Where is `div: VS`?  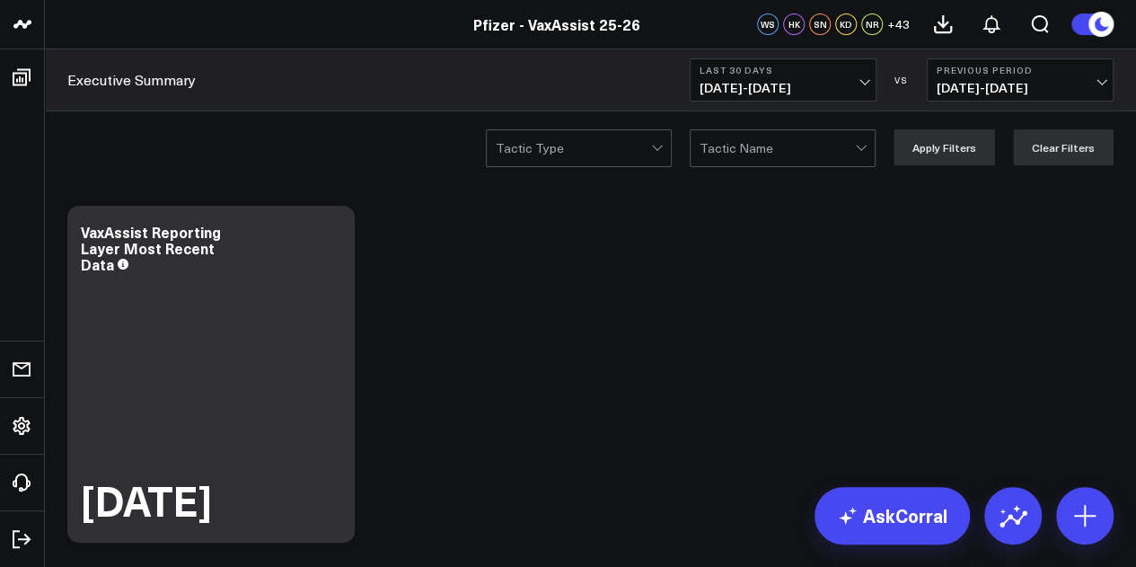
div: VS is located at coordinates (902, 80).